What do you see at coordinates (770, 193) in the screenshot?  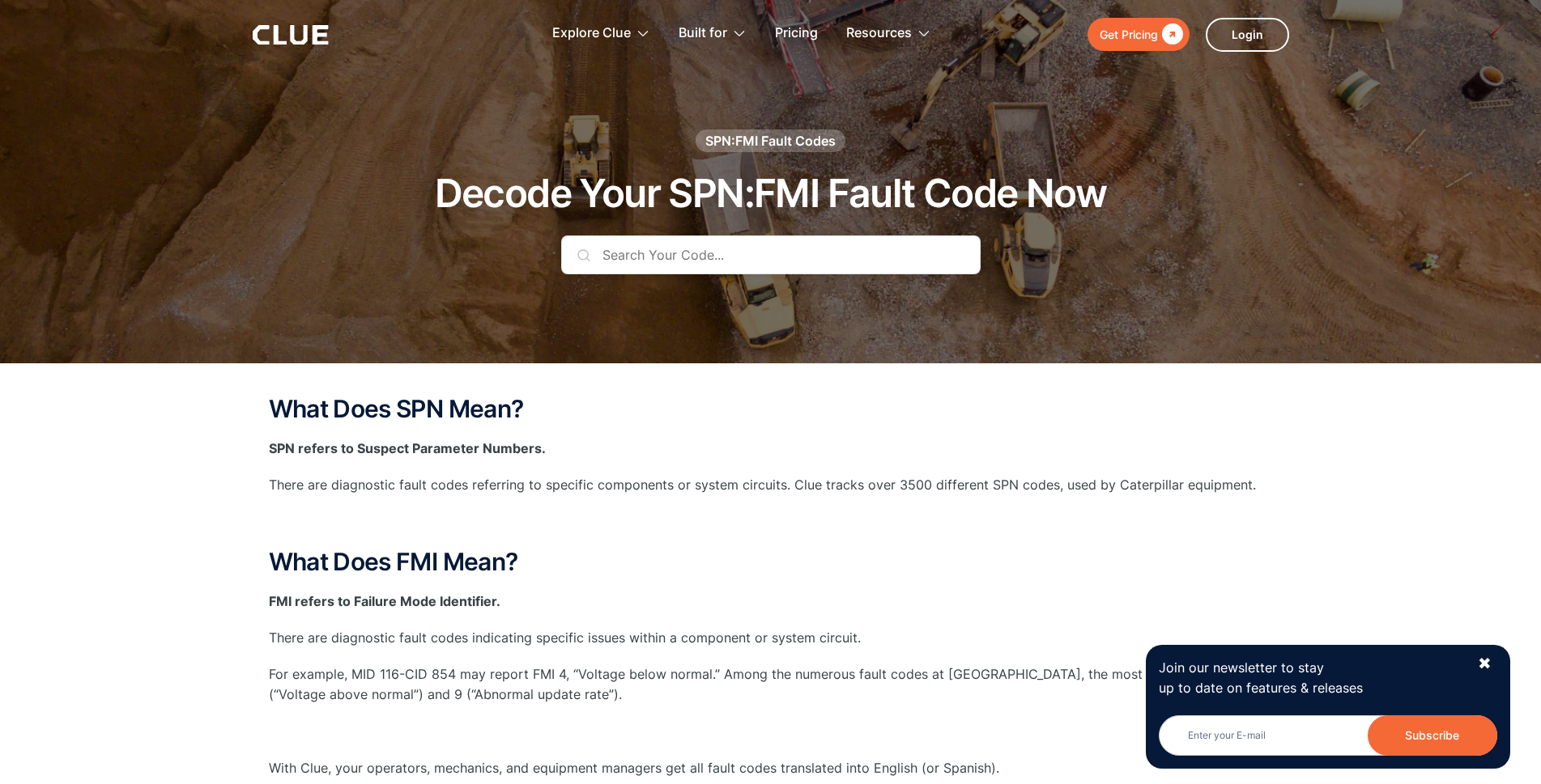 I see `h1: Decode Your SPN:FMI Fault Code Now` at bounding box center [770, 193].